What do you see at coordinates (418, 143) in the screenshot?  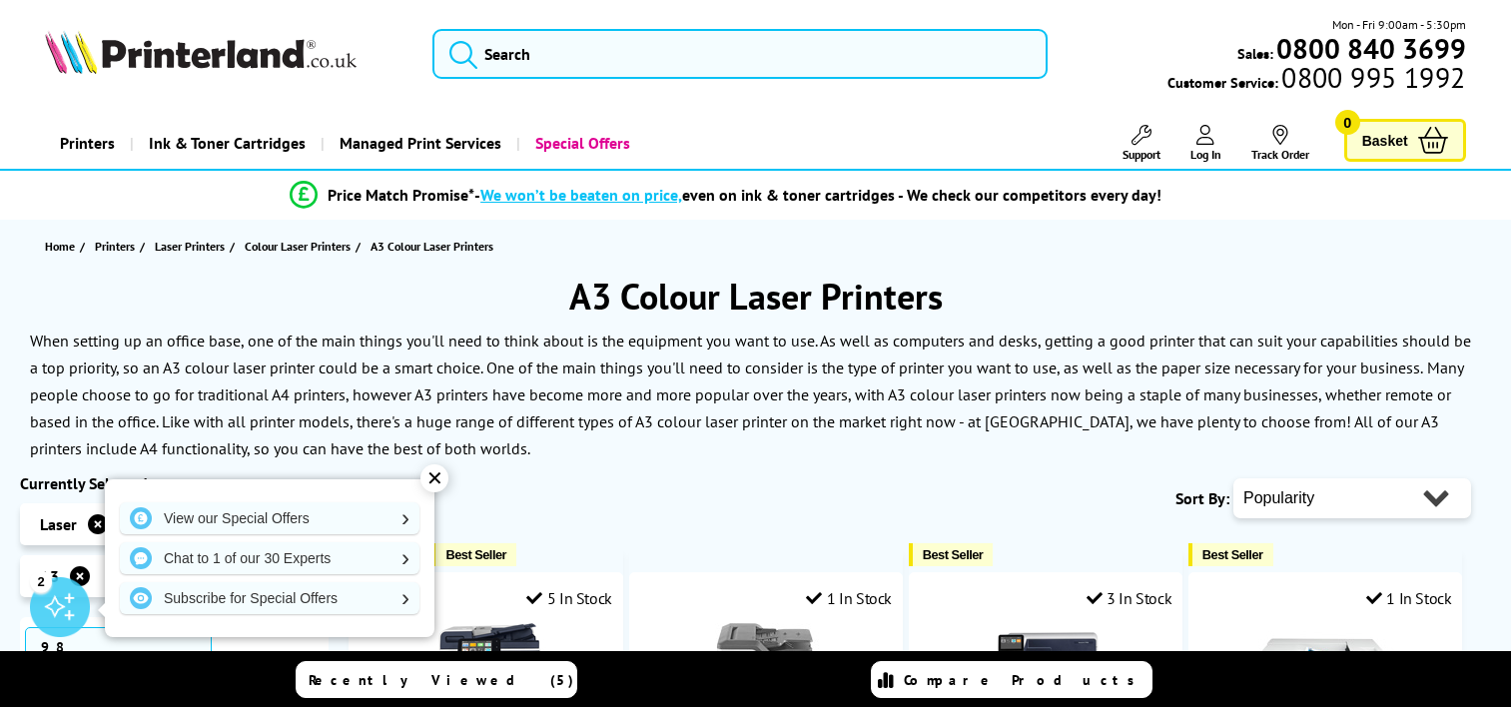 I see `a: Managed Print Services` at bounding box center [418, 143].